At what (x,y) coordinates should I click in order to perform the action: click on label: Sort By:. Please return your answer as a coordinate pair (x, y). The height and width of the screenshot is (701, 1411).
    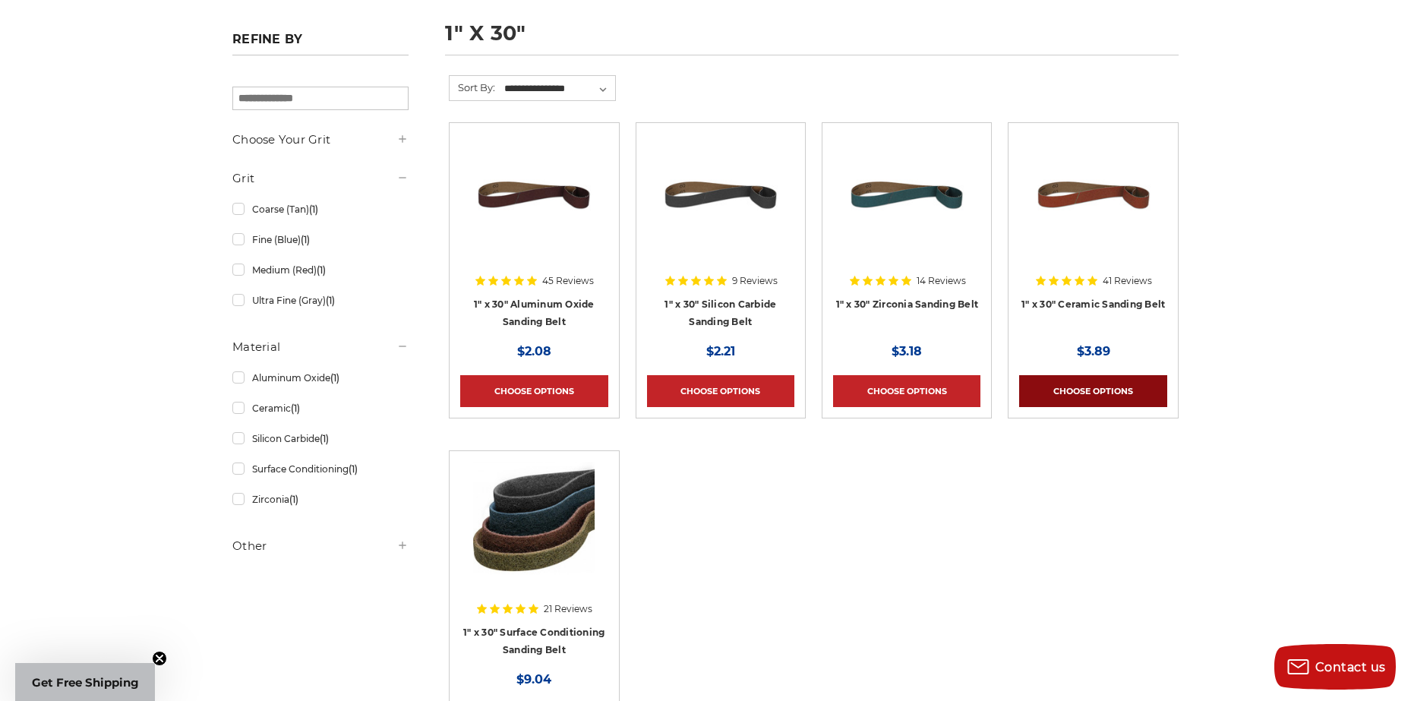
    Looking at the image, I should click on (472, 87).